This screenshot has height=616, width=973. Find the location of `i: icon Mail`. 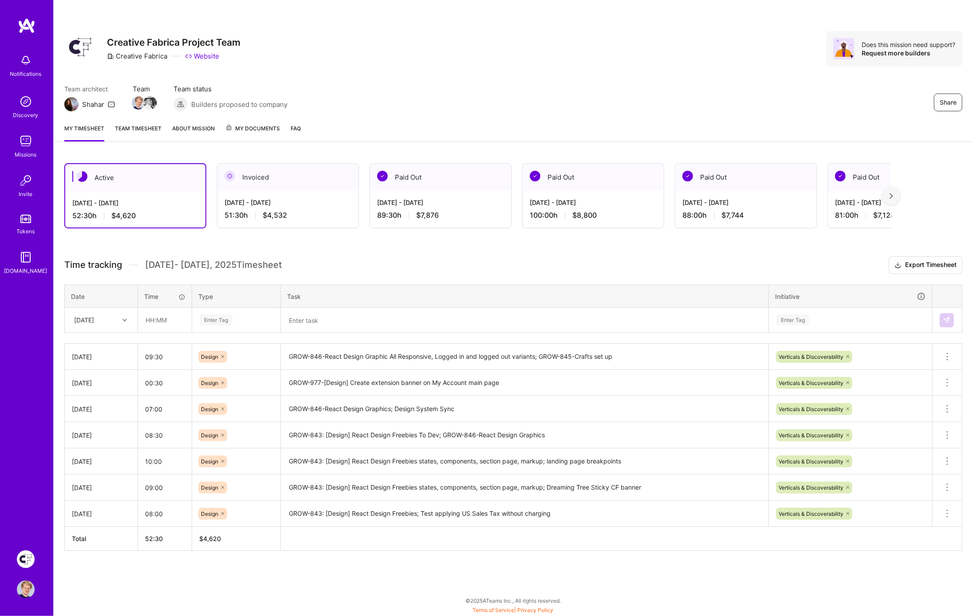

i: icon Mail is located at coordinates (111, 104).